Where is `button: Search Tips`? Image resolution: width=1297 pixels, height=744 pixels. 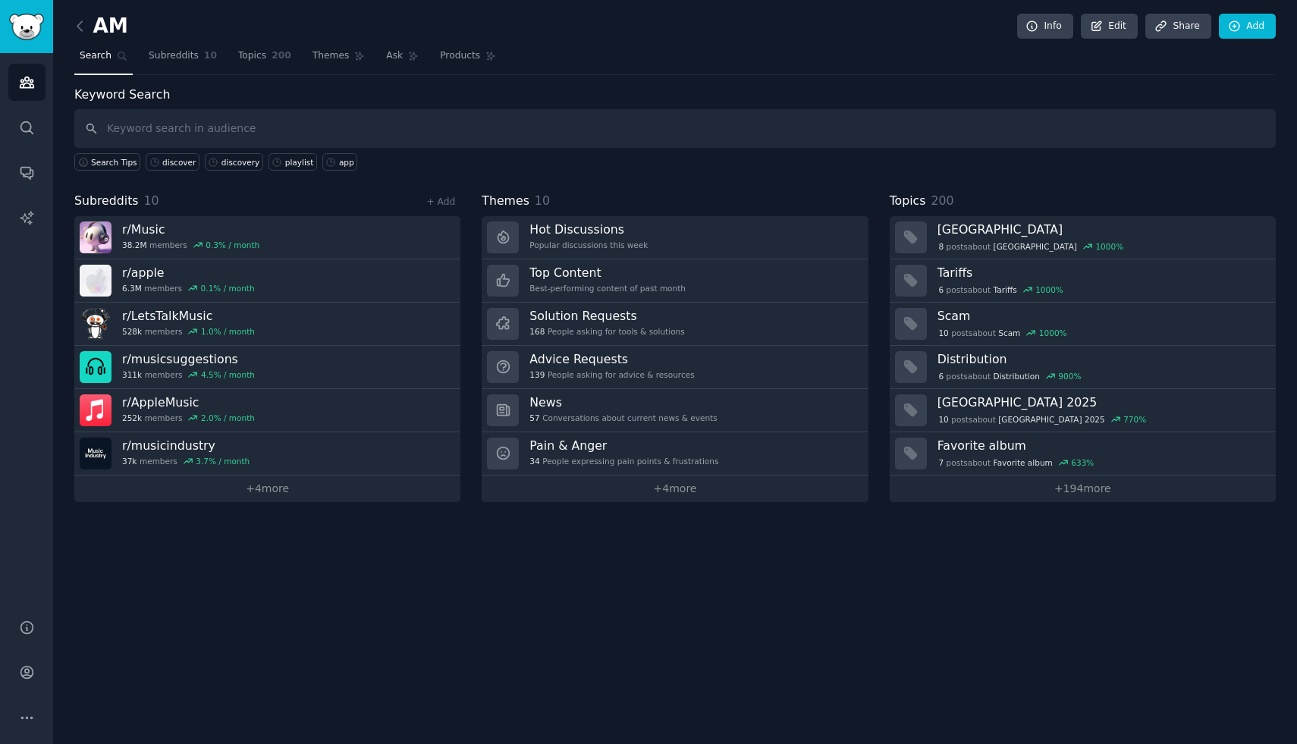
button: Search Tips is located at coordinates (107, 162).